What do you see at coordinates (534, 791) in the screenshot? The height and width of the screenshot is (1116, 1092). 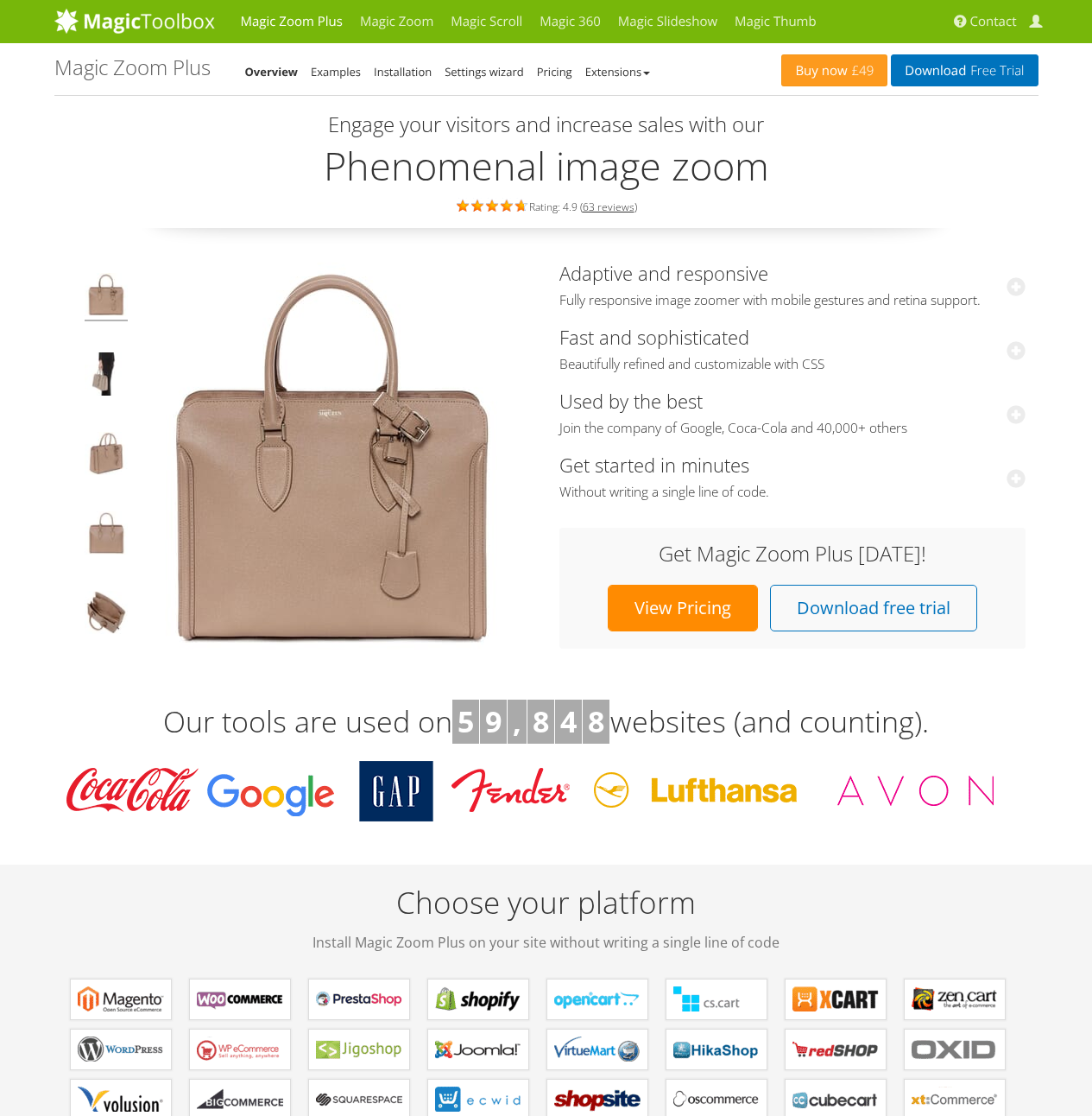 I see `img: Magic Toolbox Customers` at bounding box center [534, 791].